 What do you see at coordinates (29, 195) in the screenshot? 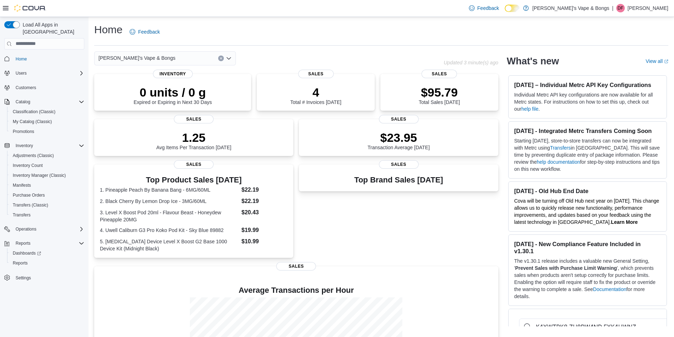
I see `a: Purchase Orders` at bounding box center [29, 195].